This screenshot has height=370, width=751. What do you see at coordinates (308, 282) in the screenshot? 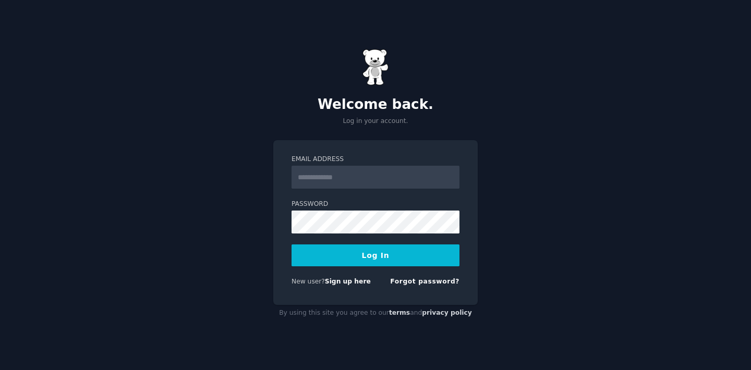
I see `span: New user?` at bounding box center [308, 282].